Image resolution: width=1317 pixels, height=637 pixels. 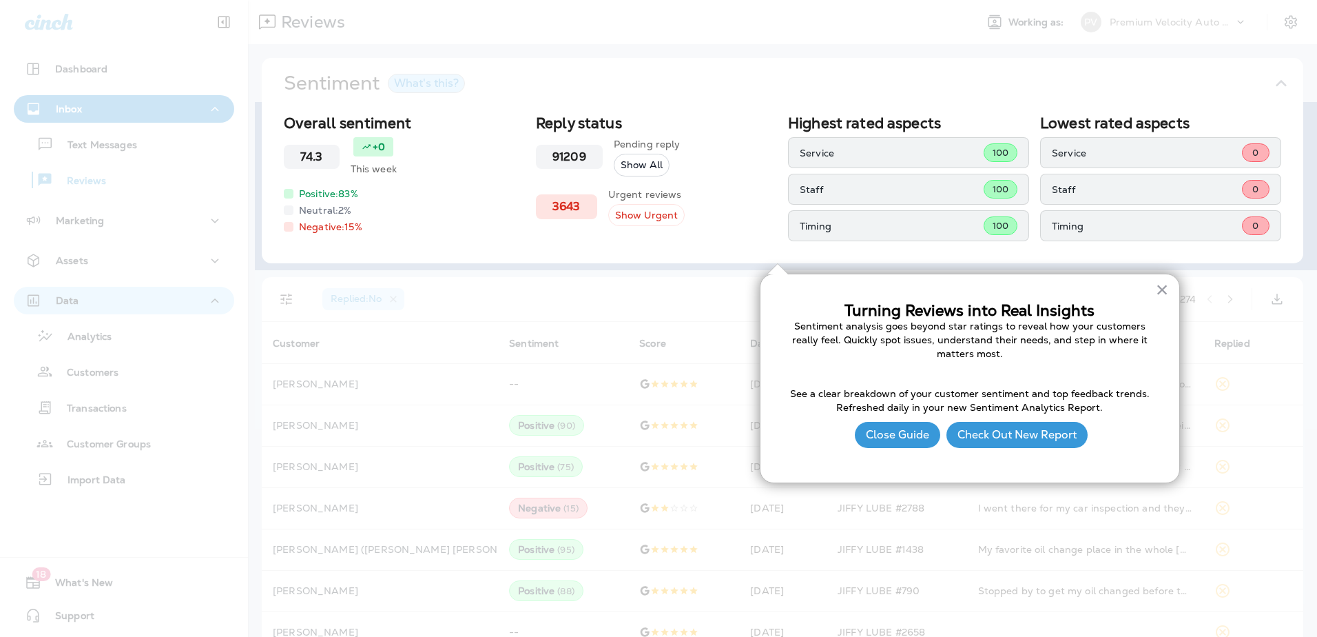 I want to click on p: This week, so click(x=373, y=169).